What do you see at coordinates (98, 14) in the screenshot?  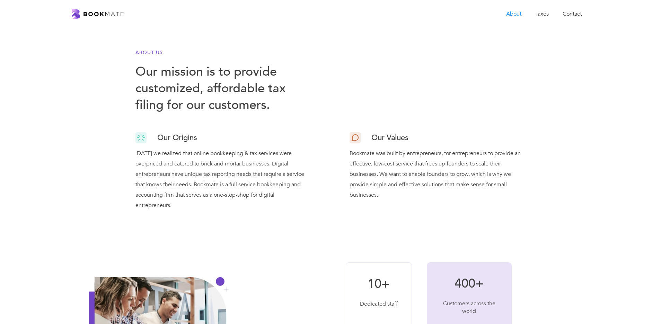 I see `a: home` at bounding box center [98, 14].